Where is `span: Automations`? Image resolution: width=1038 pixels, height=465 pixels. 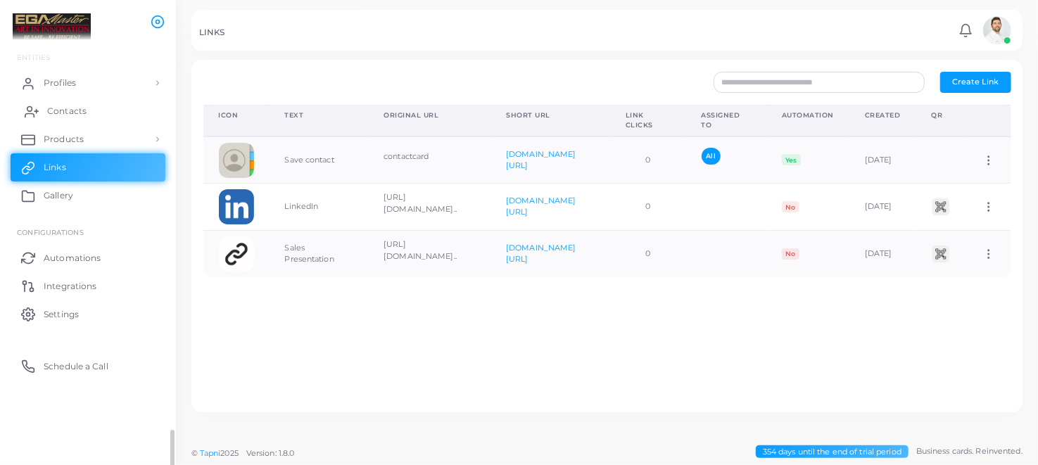
span: Automations is located at coordinates (72, 258).